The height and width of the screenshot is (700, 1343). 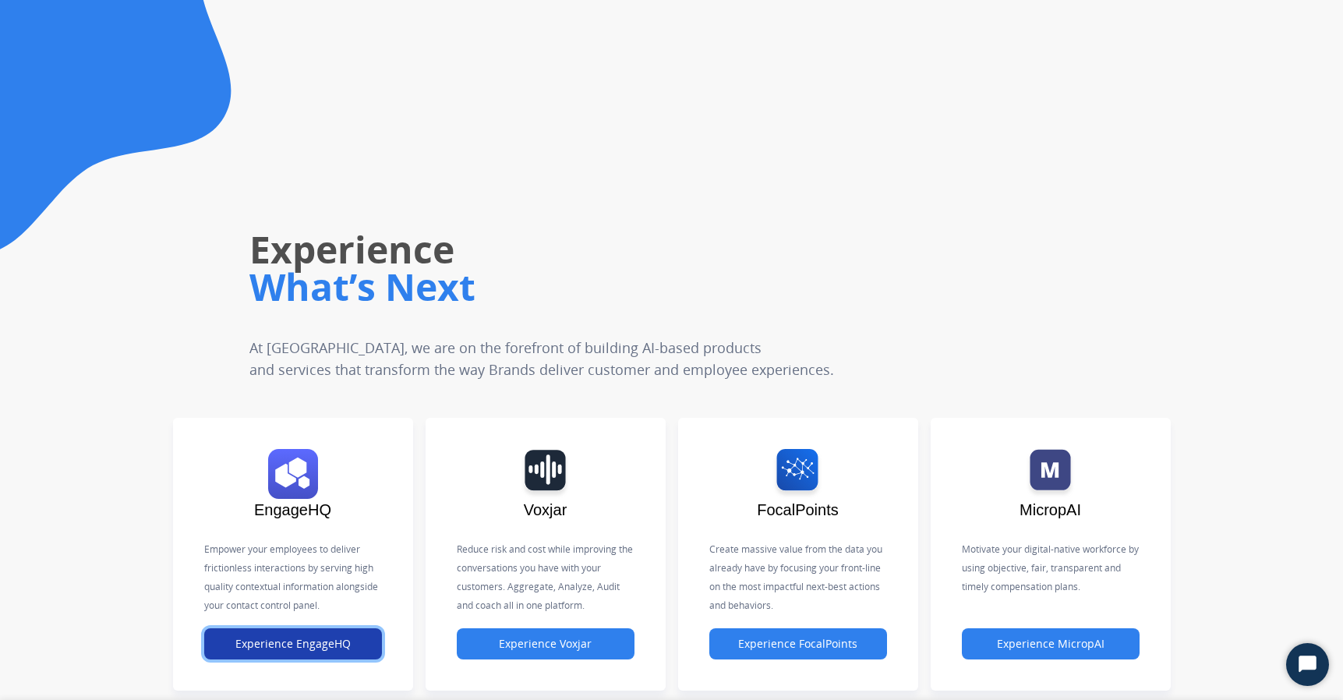 What do you see at coordinates (293, 644) in the screenshot?
I see `a: Experience EngageHQ` at bounding box center [293, 644].